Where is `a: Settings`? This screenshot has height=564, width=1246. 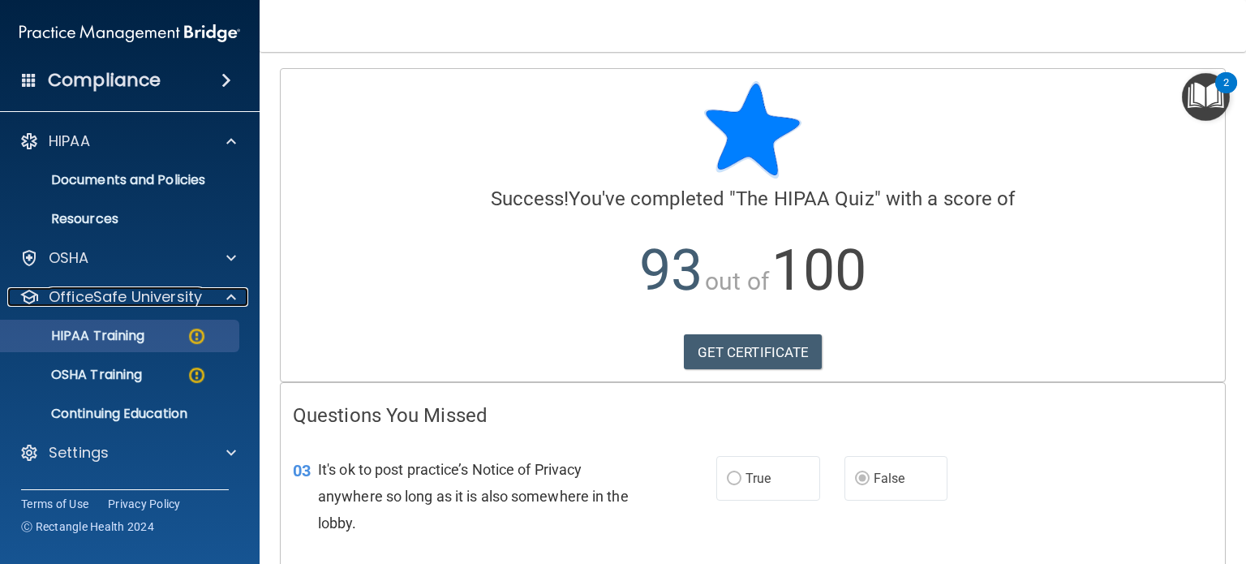 a: Settings is located at coordinates (127, 453).